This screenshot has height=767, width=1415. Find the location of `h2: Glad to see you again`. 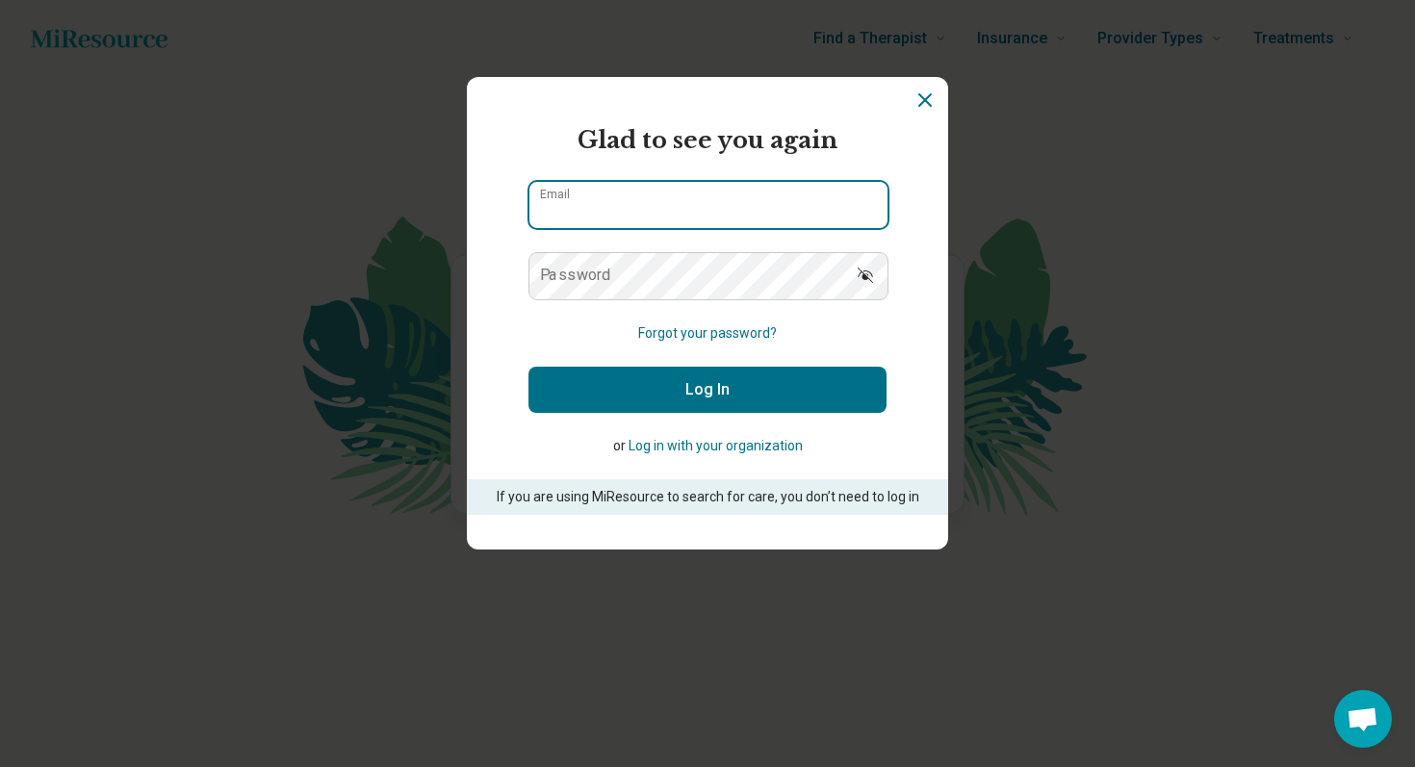

h2: Glad to see you again is located at coordinates (708, 141).